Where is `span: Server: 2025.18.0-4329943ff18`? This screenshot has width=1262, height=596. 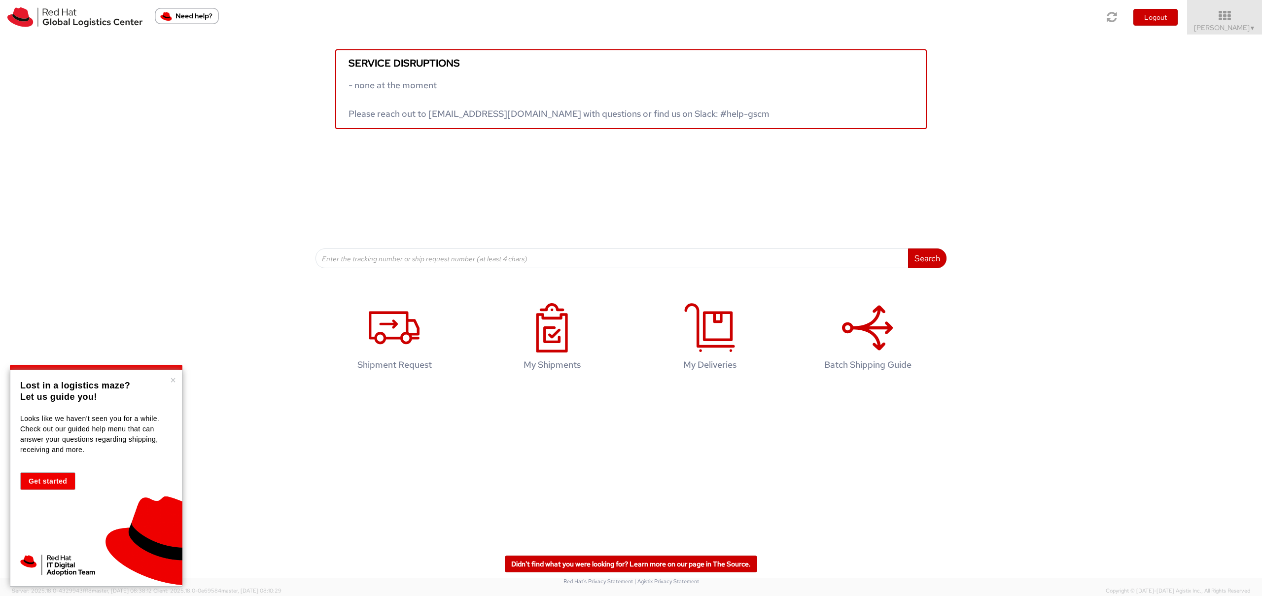
span: Server: 2025.18.0-4329943ff18 is located at coordinates (82, 590).